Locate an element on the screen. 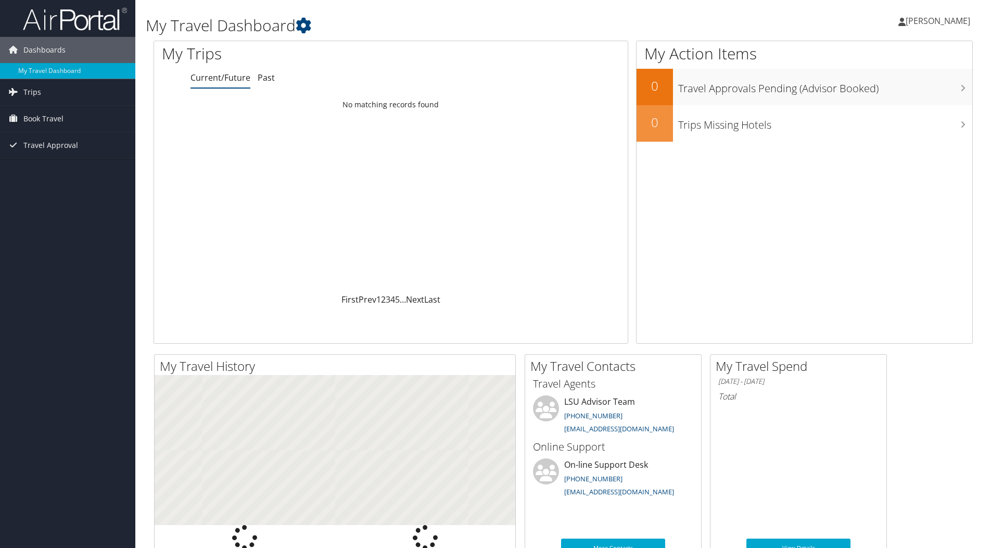 The image size is (991, 548). h1: My Trips is located at coordinates (292, 54).